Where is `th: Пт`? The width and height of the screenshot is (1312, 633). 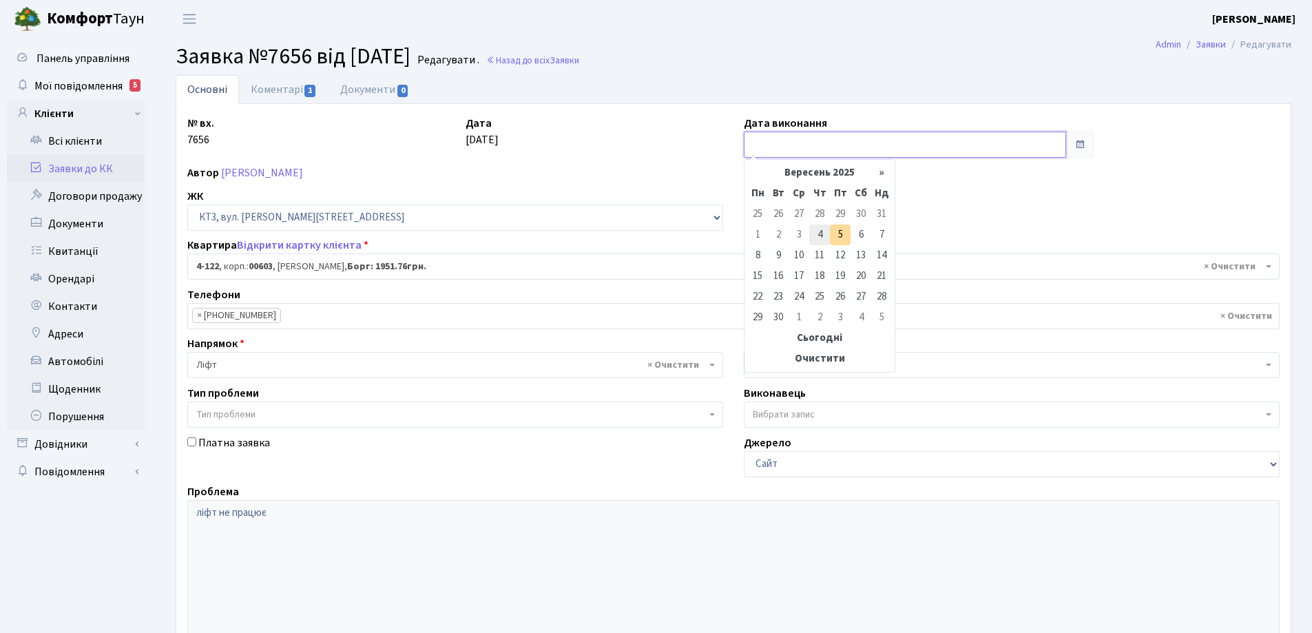 th: Пт is located at coordinates (840, 194).